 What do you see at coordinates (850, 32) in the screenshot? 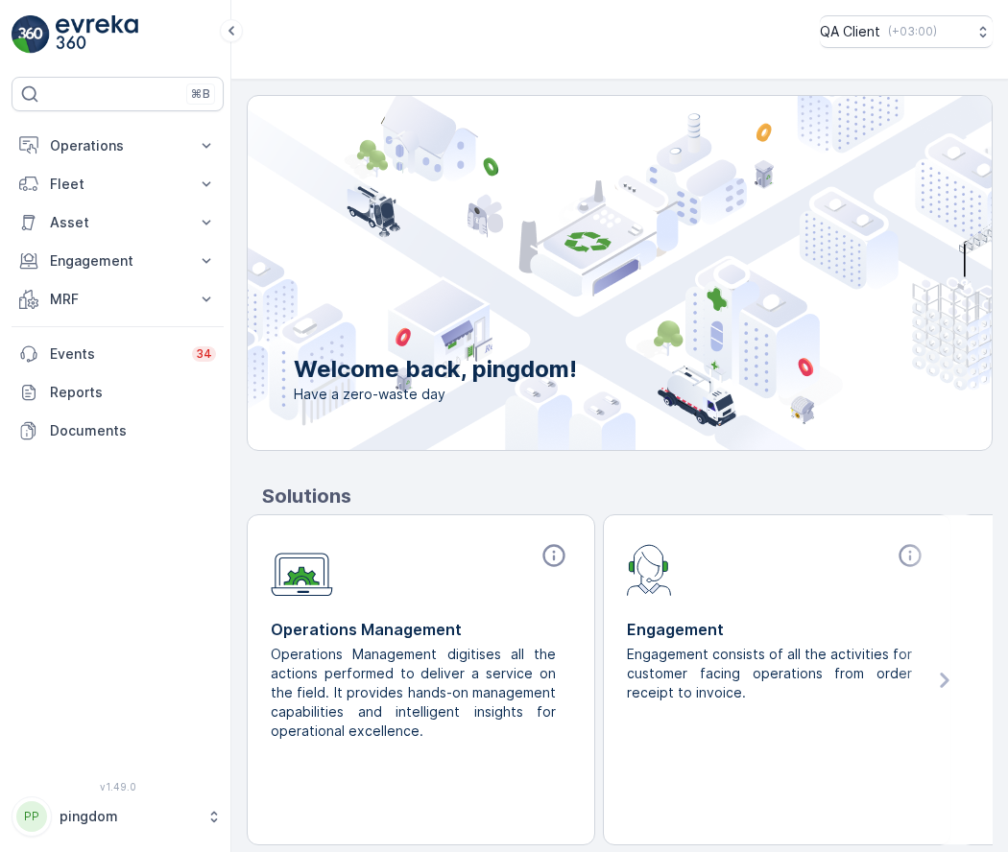
I see `p: QA Client` at bounding box center [850, 32].